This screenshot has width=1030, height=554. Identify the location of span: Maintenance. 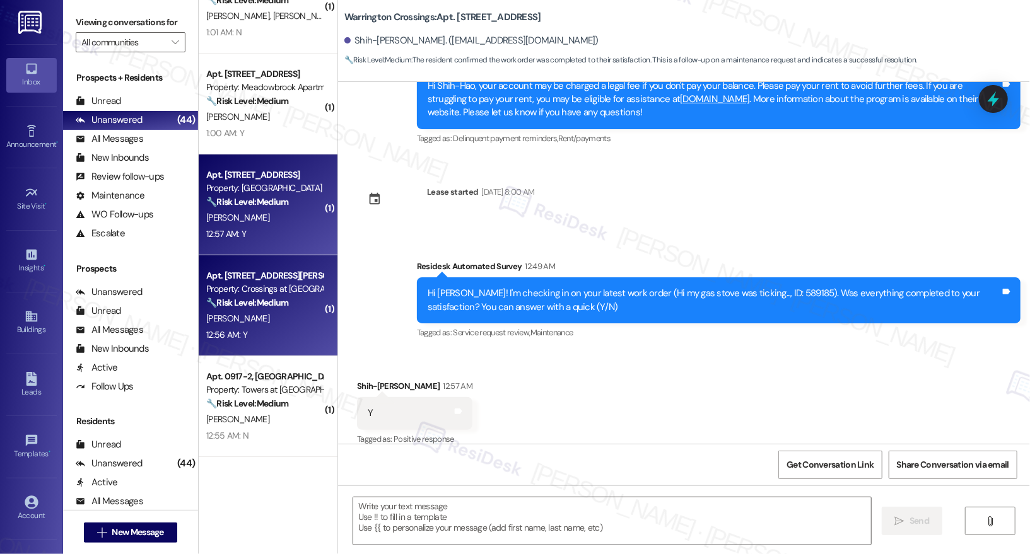
(552, 332).